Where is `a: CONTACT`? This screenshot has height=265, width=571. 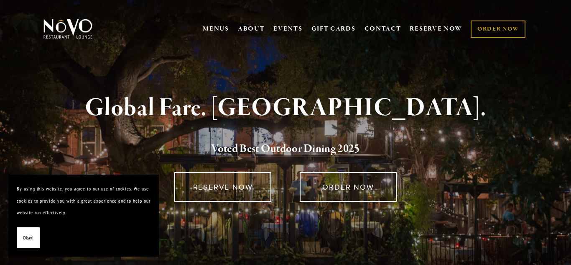
a: CONTACT is located at coordinates (383, 29).